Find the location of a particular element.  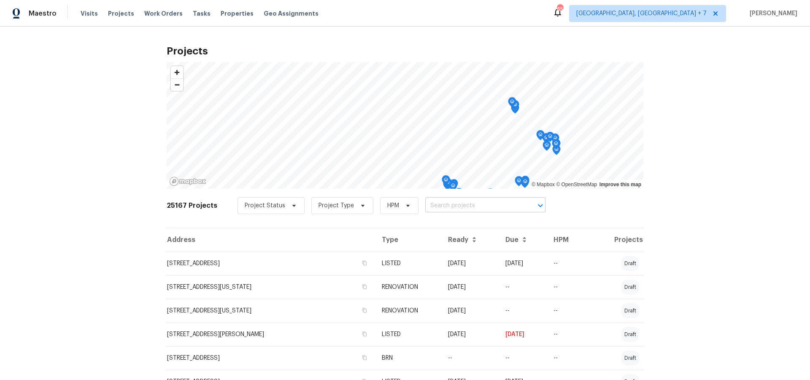

a: Improve this map is located at coordinates (620, 184).